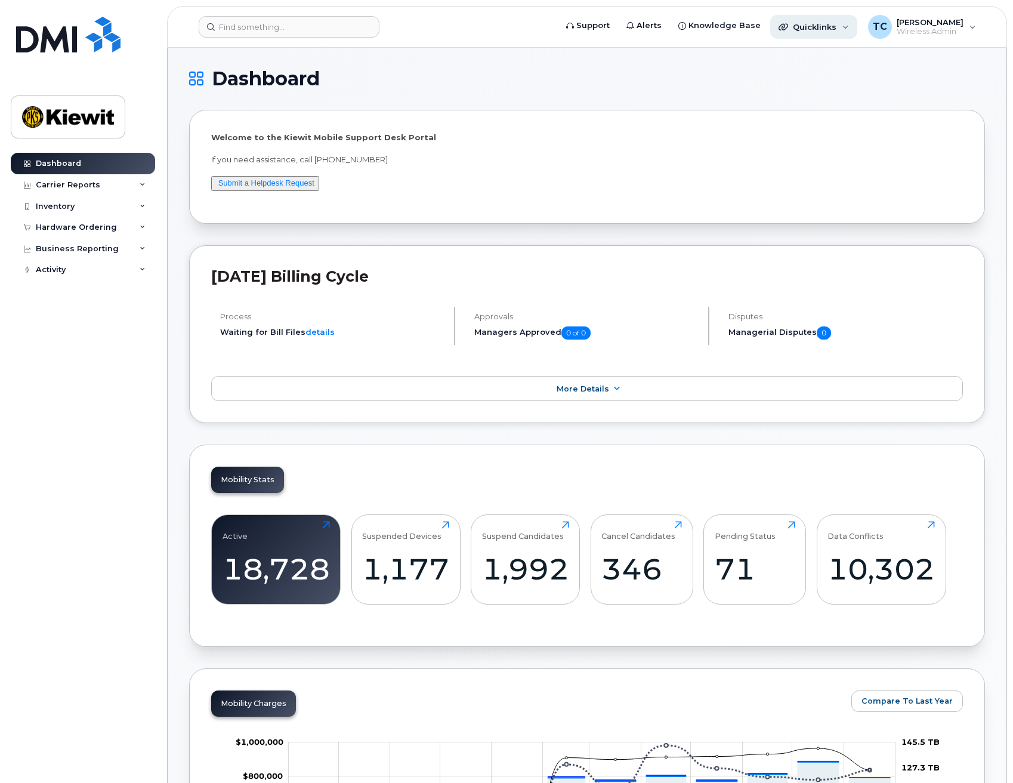 The width and height of the screenshot is (1013, 783). Describe the element at coordinates (263, 776) in the screenshot. I see `tspan: $800,000` at that location.